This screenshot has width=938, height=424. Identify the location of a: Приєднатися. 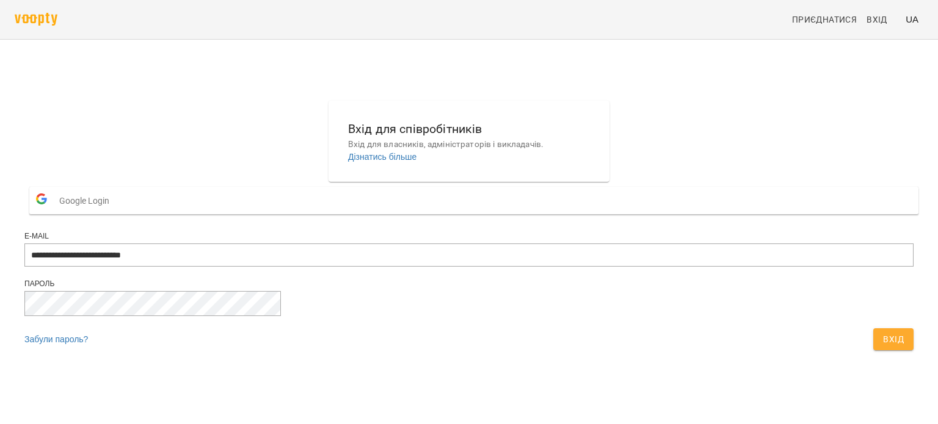
(825, 20).